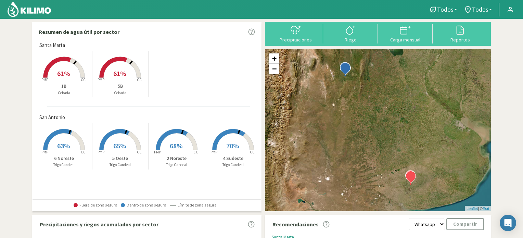 Image resolution: width=523 pixels, height=238 pixels. Describe the element at coordinates (233, 158) in the screenshot. I see `p: 4 Sudeste` at that location.